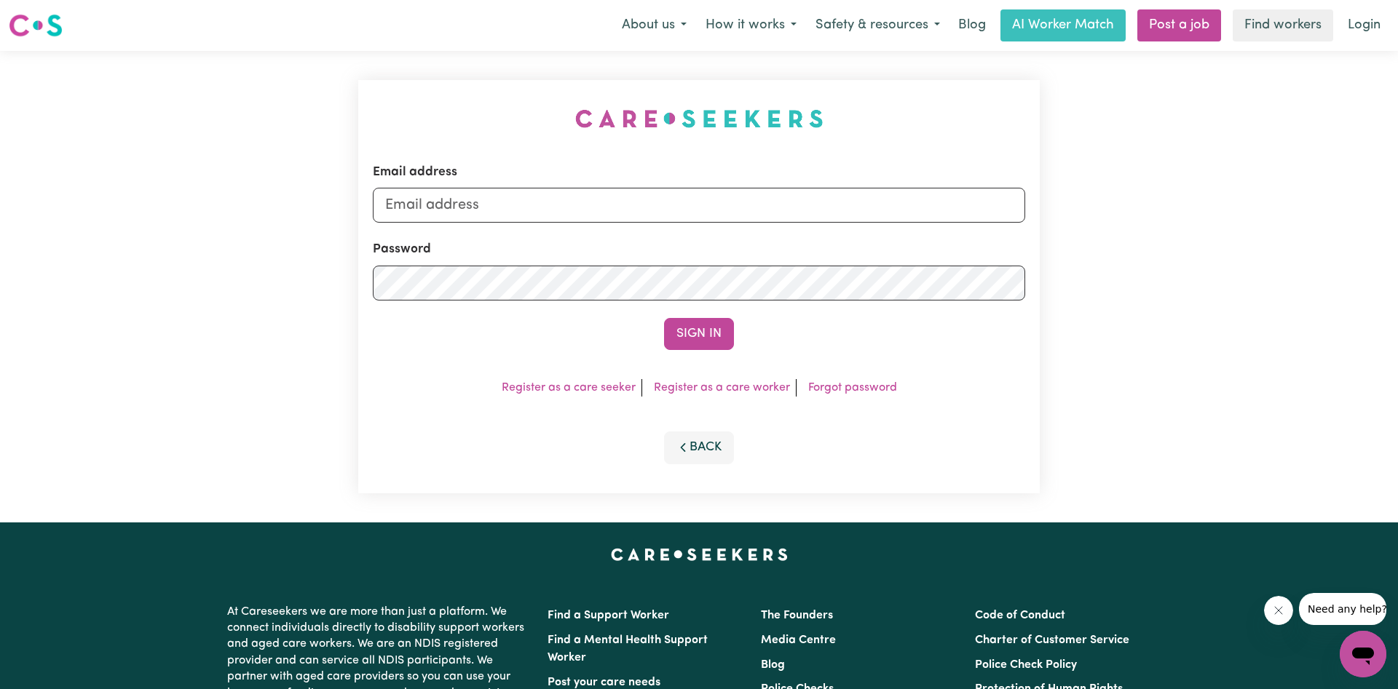 The height and width of the screenshot is (689, 1398). Describe the element at coordinates (1283, 25) in the screenshot. I see `a: Find workers` at that location.